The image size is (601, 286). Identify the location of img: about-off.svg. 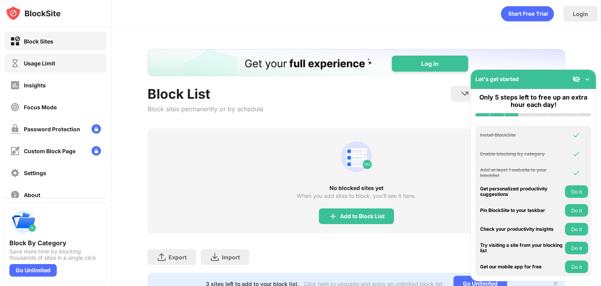
(15, 194).